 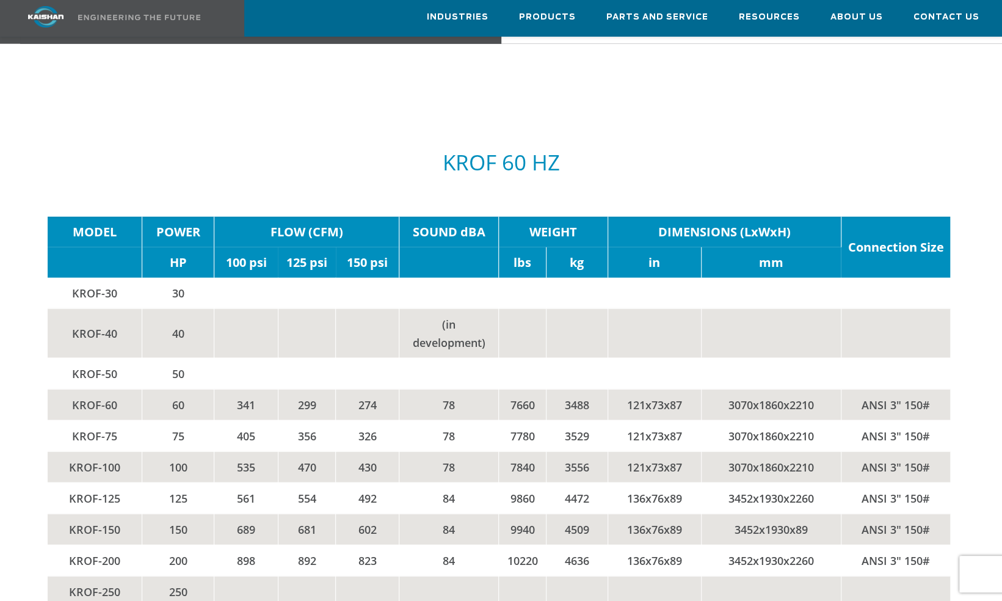 I want to click on td: mm, so click(x=770, y=262).